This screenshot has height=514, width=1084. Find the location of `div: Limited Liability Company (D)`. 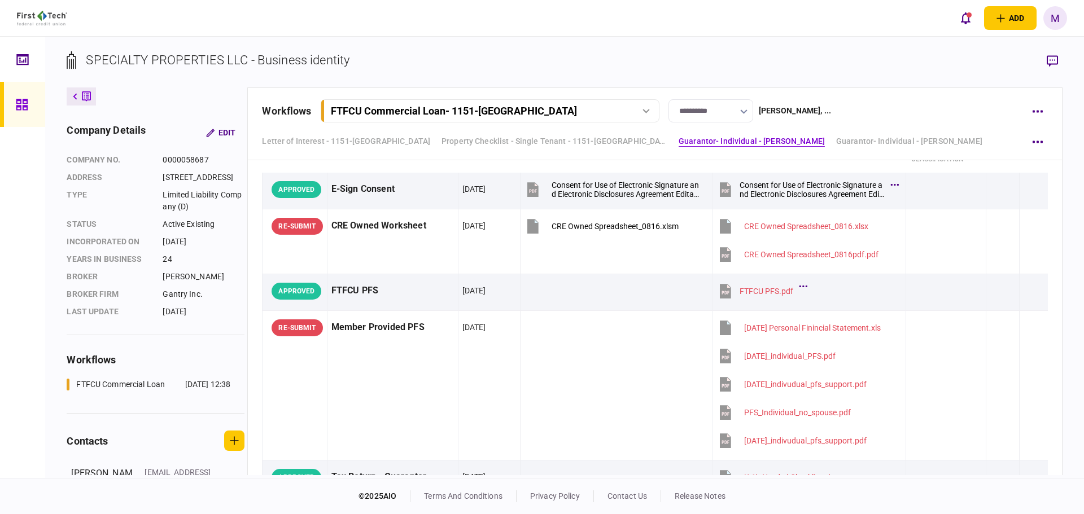

div: Limited Liability Company (D) is located at coordinates (203, 201).